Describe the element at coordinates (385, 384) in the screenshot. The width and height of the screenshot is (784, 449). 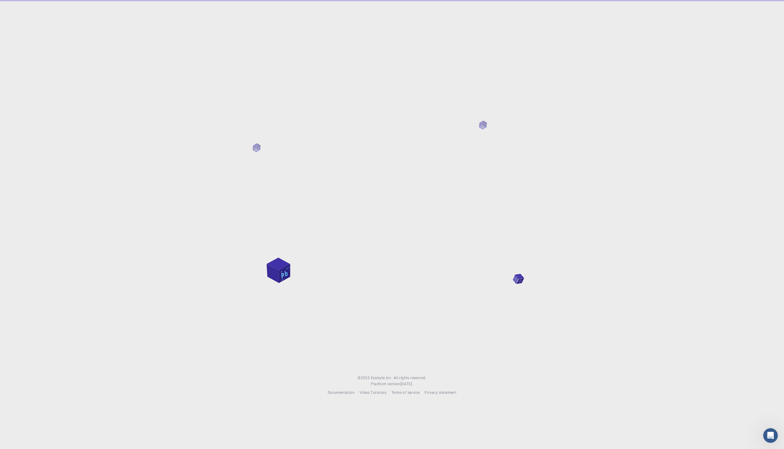
I see `span: Platform version` at that location.